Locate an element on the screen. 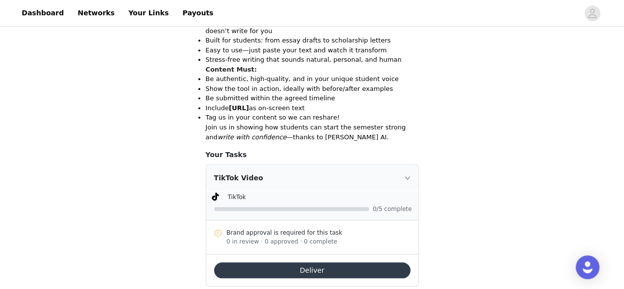 This screenshot has height=289, width=624. div: avatar is located at coordinates (592, 13).